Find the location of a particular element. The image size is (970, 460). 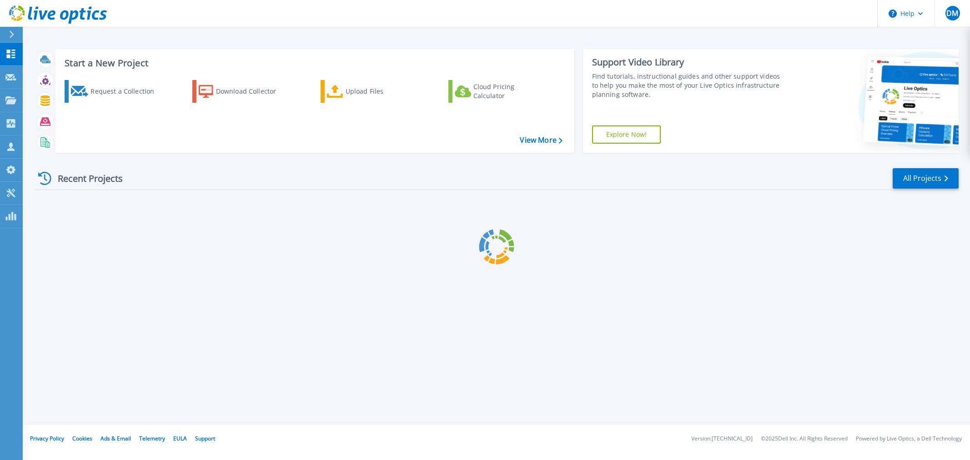

div: Support Video Library is located at coordinates (688, 62).